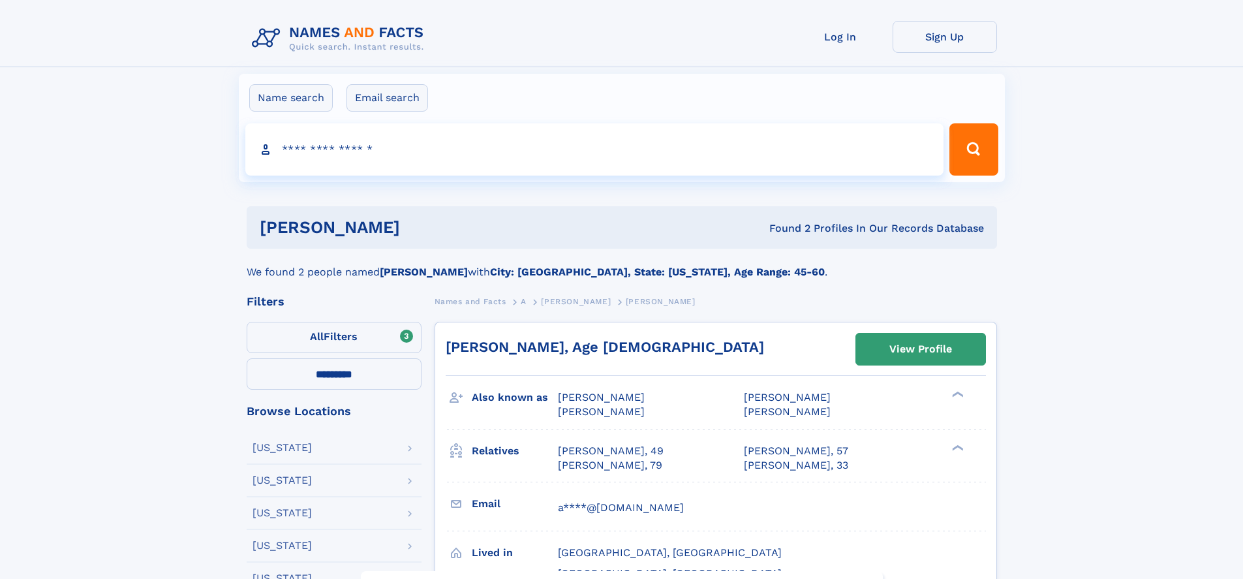  Describe the element at coordinates (291, 98) in the screenshot. I see `label: Name search` at that location.